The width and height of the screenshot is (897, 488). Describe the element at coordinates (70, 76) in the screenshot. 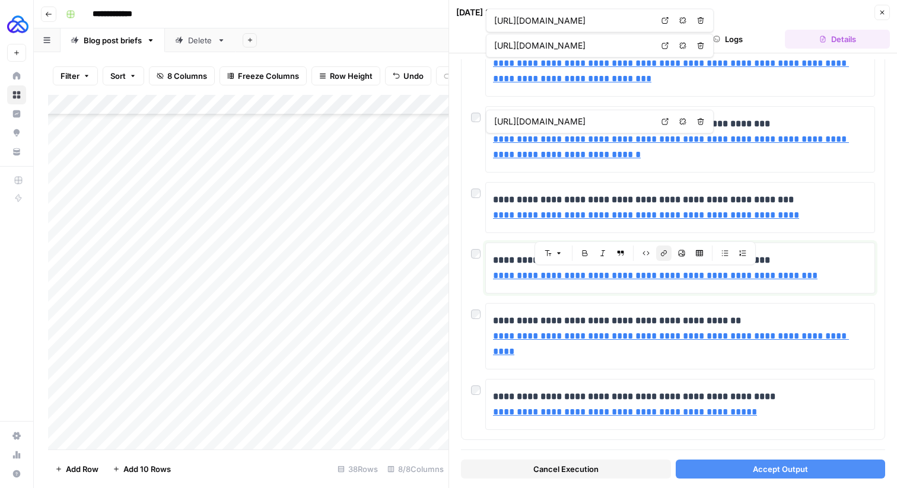

I see `span: Filter` at that location.